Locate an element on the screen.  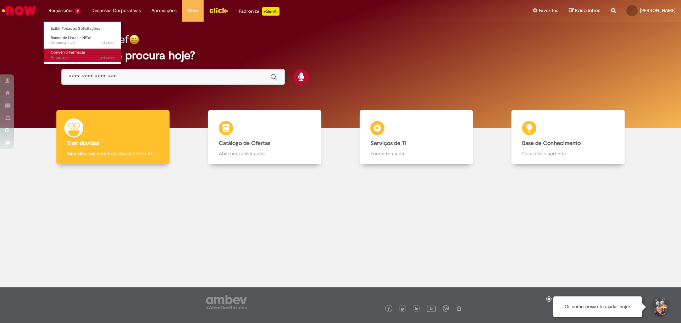
p: Abra uma solicitação is located at coordinates (265, 154).